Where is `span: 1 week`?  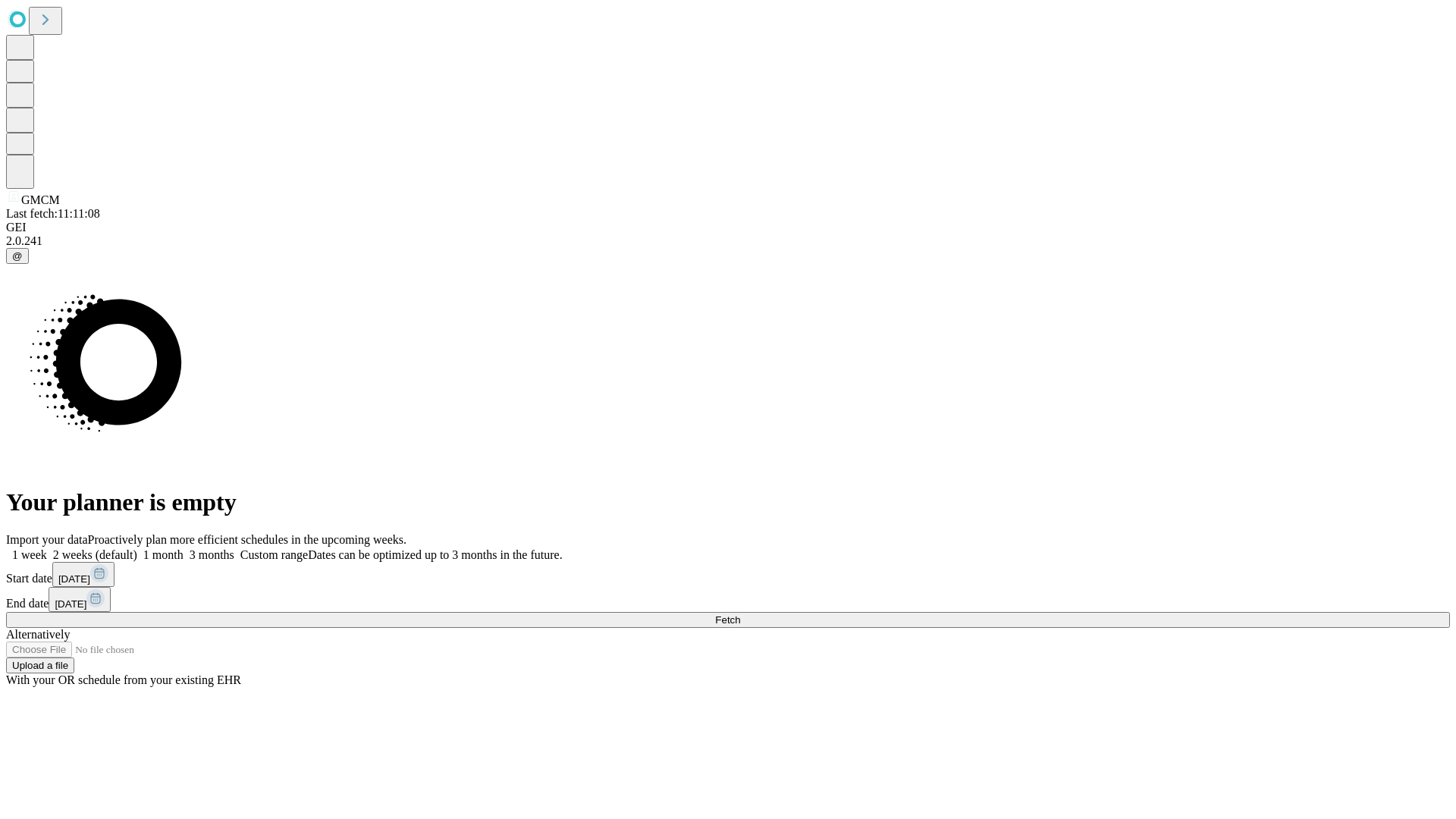
span: 1 week is located at coordinates (30, 554).